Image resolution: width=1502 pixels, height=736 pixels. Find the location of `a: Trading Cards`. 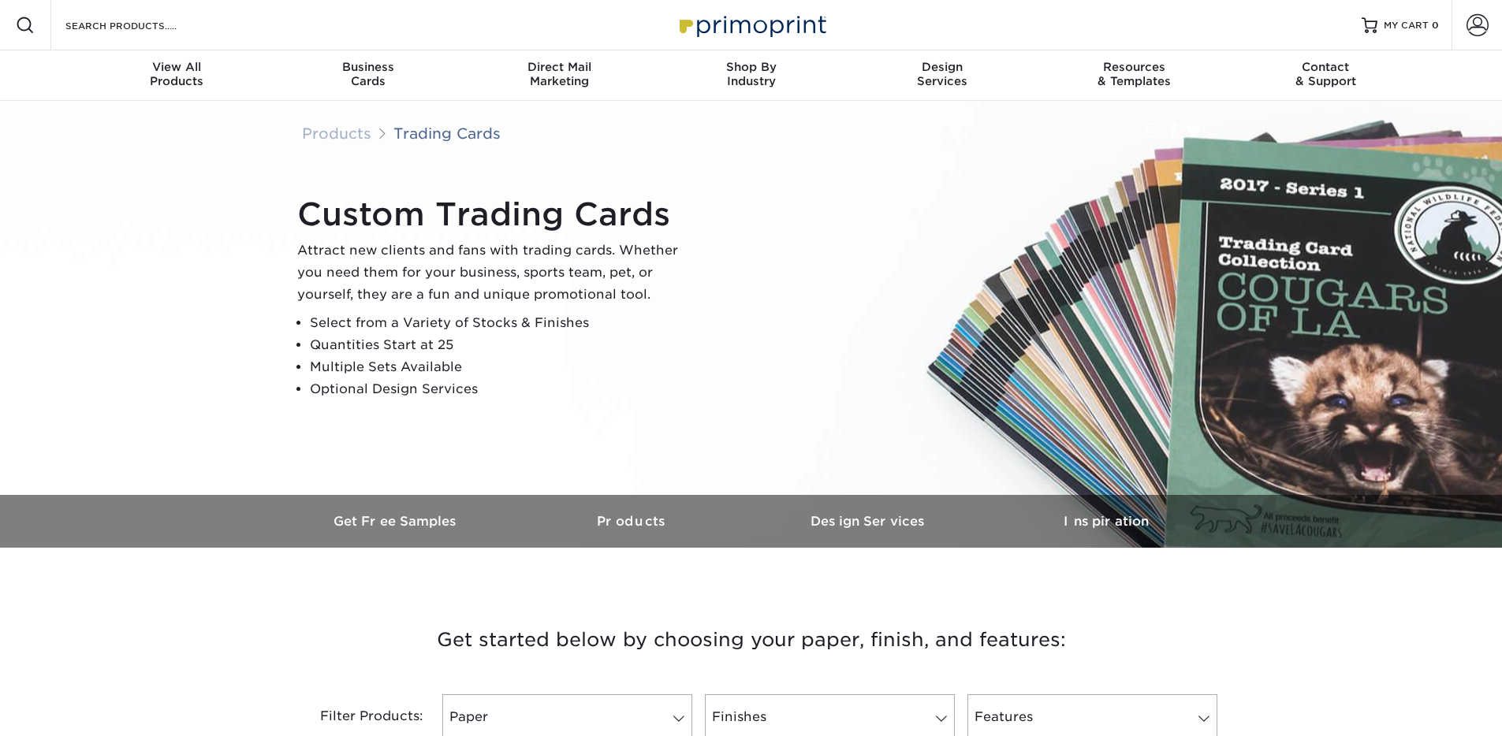

a: Trading Cards is located at coordinates (447, 133).